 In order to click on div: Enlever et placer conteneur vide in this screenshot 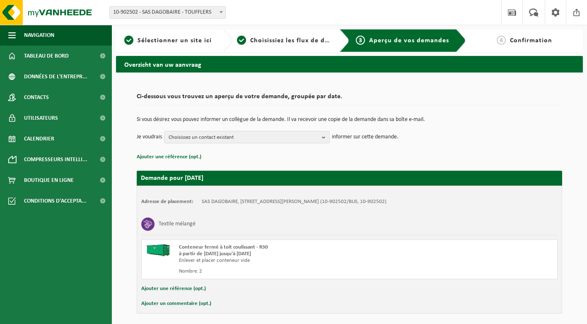, I will do `click(281, 261)`.